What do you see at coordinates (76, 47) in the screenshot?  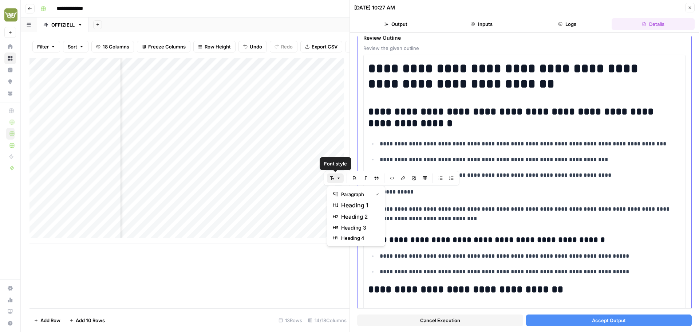 I see `button: Sort` at bounding box center [76, 47].